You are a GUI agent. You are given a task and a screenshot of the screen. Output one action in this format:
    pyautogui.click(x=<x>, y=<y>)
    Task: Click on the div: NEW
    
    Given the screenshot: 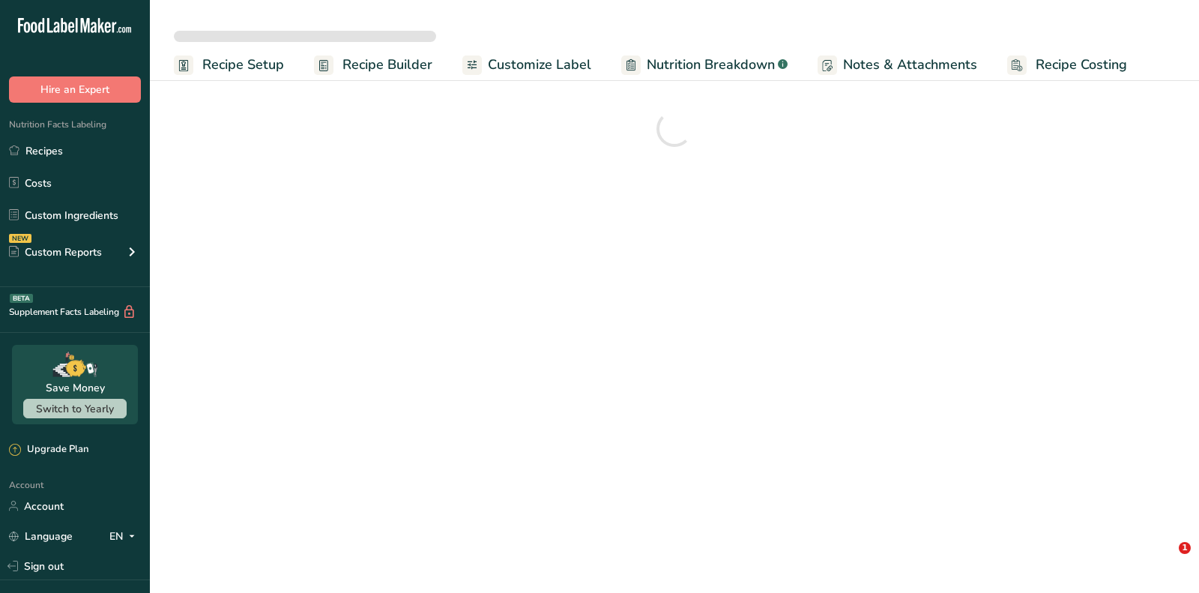 What is the action you would take?
    pyautogui.click(x=20, y=238)
    